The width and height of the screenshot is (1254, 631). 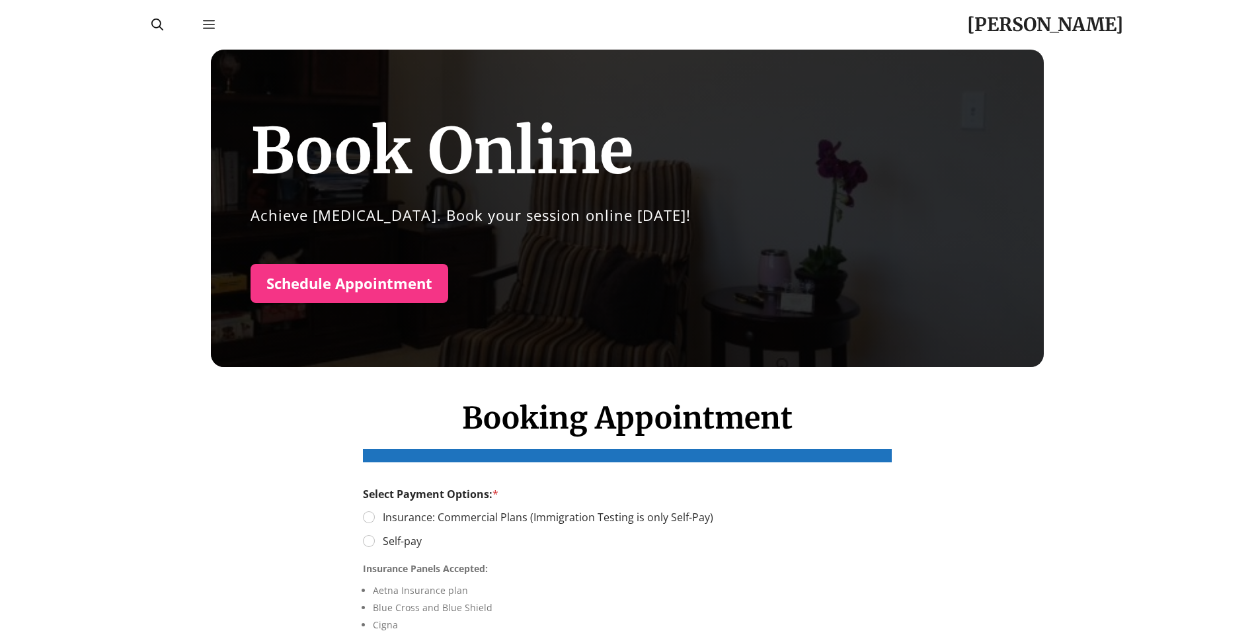 I want to click on label: Insurance: Commercial Plans (Immigration Testing is only Self-Pay), so click(x=544, y=517).